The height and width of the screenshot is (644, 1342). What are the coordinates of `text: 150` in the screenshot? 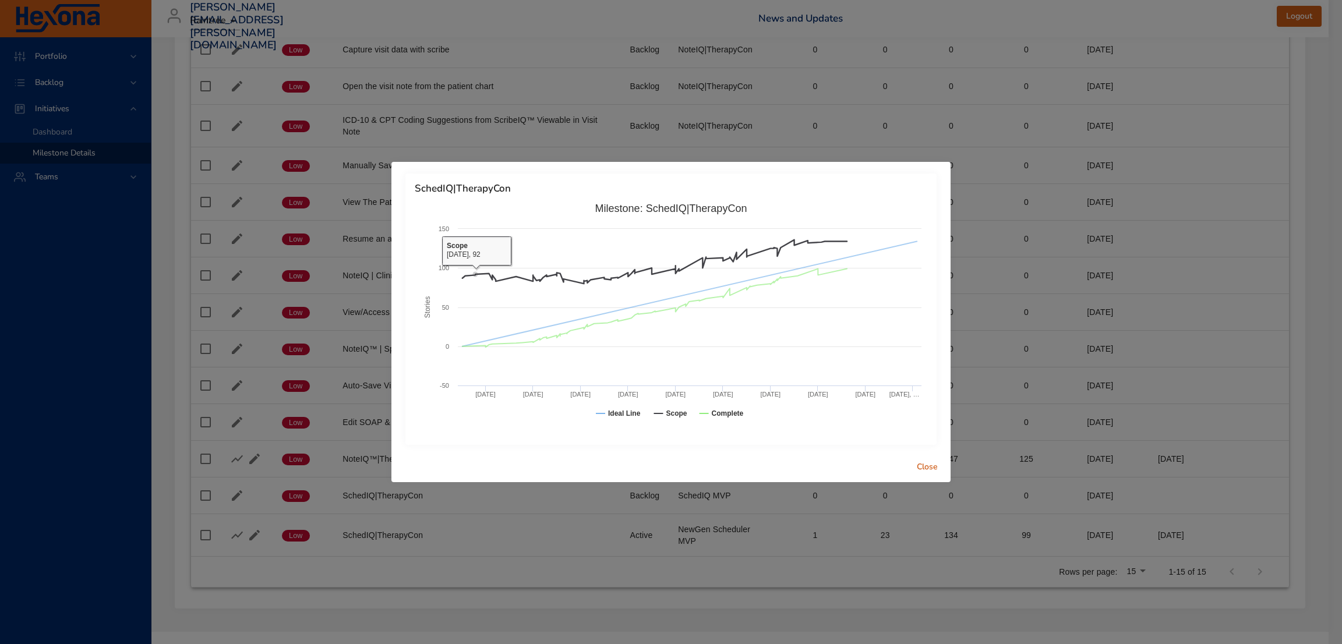 It's located at (444, 229).